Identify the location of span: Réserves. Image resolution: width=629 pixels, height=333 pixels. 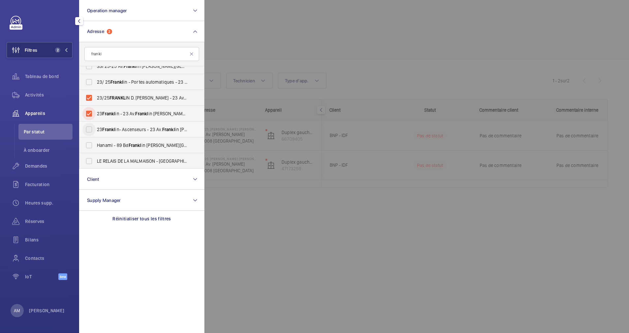
(49, 221).